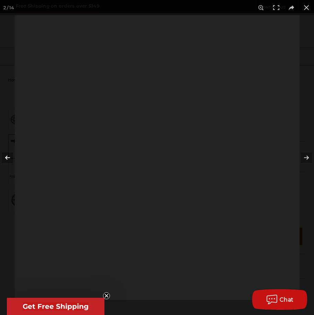 The width and height of the screenshot is (314, 315). I want to click on span: Get Free Shipping, so click(56, 306).